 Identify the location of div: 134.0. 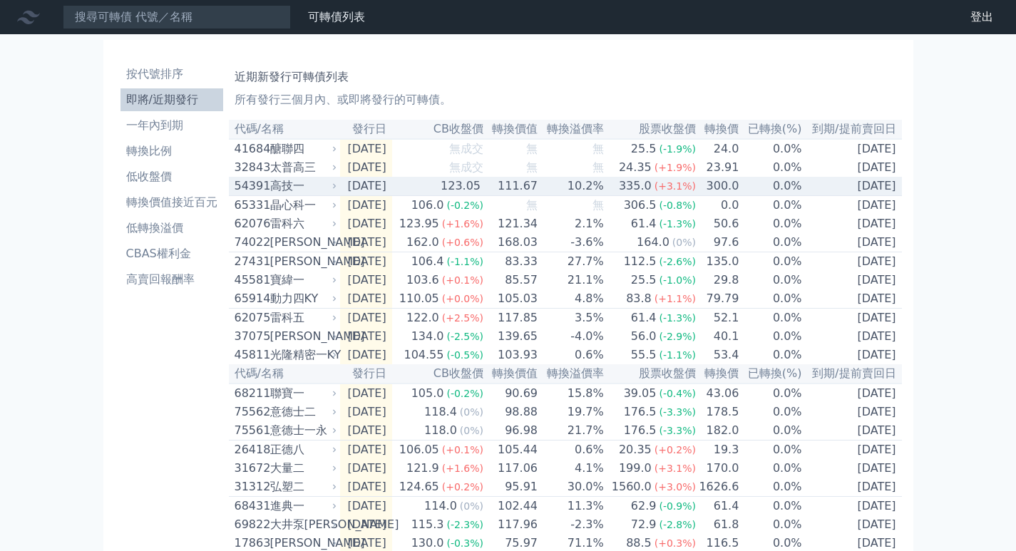
(428, 336).